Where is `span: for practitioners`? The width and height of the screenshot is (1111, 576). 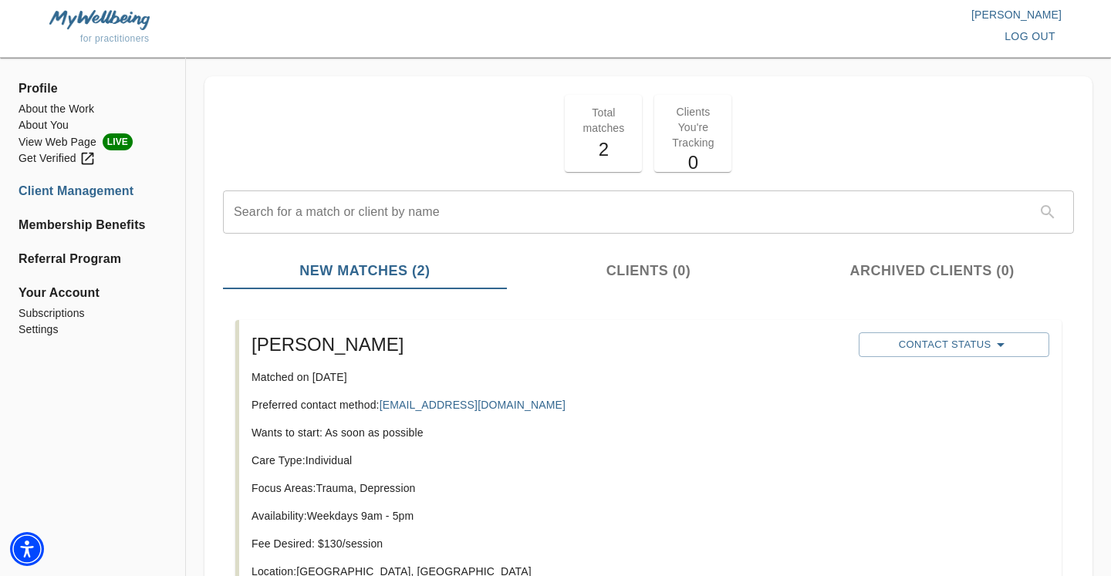
span: for practitioners is located at coordinates (115, 39).